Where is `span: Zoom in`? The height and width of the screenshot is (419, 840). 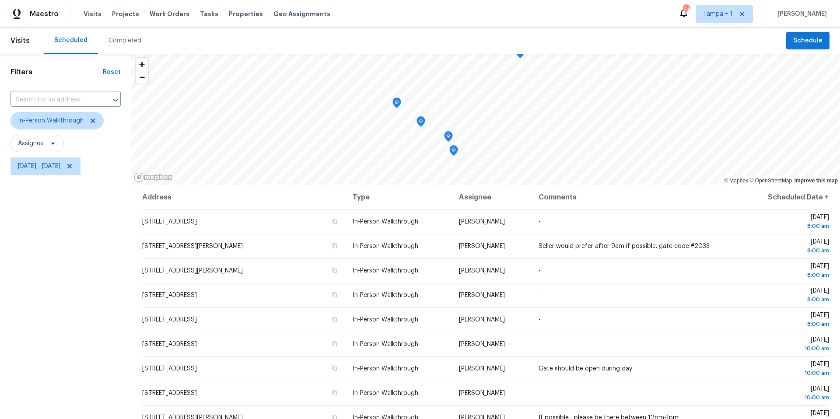 span: Zoom in is located at coordinates (142, 64).